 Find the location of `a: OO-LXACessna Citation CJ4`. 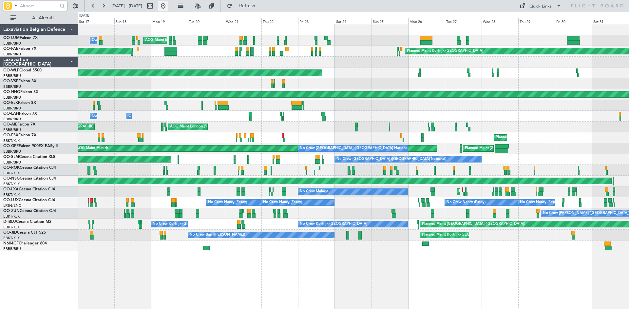

a: OO-LXACessna Citation CJ4 is located at coordinates (29, 189).